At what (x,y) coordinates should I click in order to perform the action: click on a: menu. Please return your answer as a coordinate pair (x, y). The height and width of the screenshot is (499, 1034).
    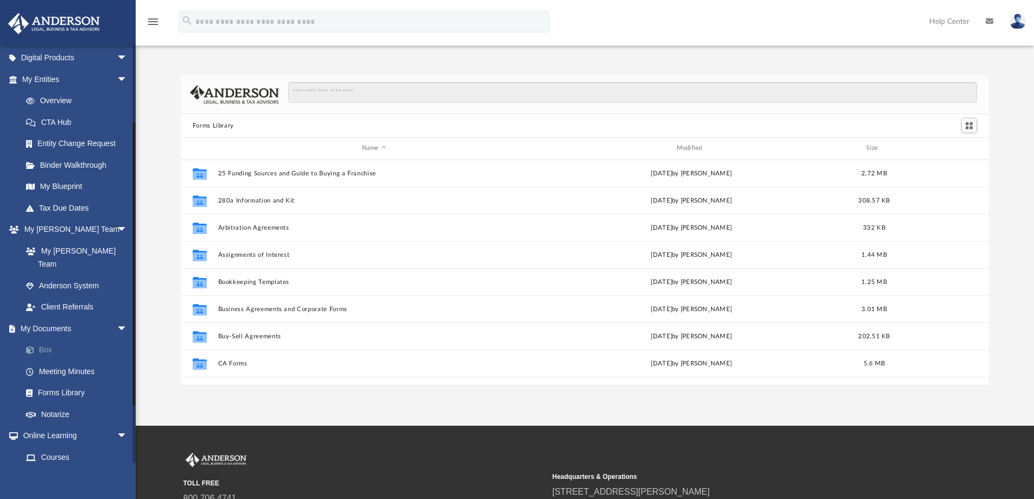
    Looking at the image, I should click on (153, 24).